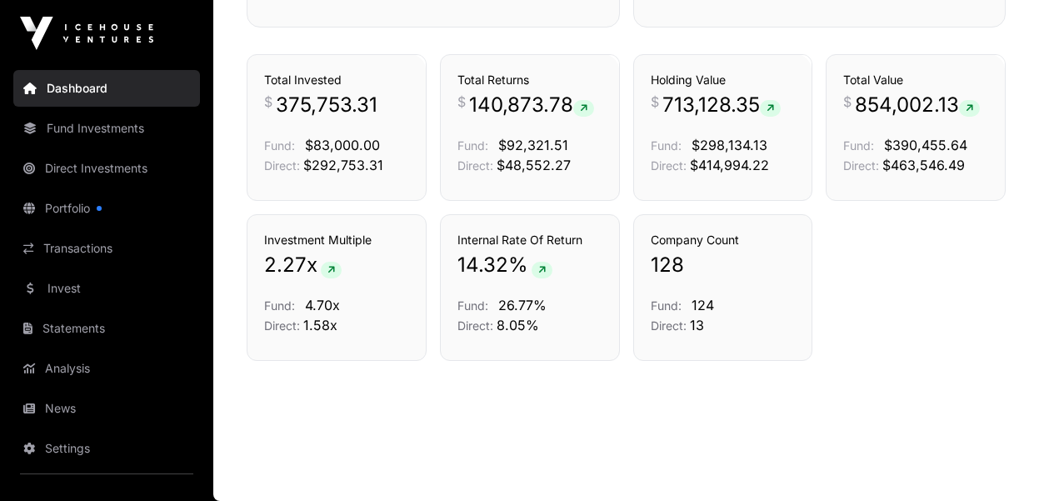  I want to click on h3: Total Returns, so click(530, 80).